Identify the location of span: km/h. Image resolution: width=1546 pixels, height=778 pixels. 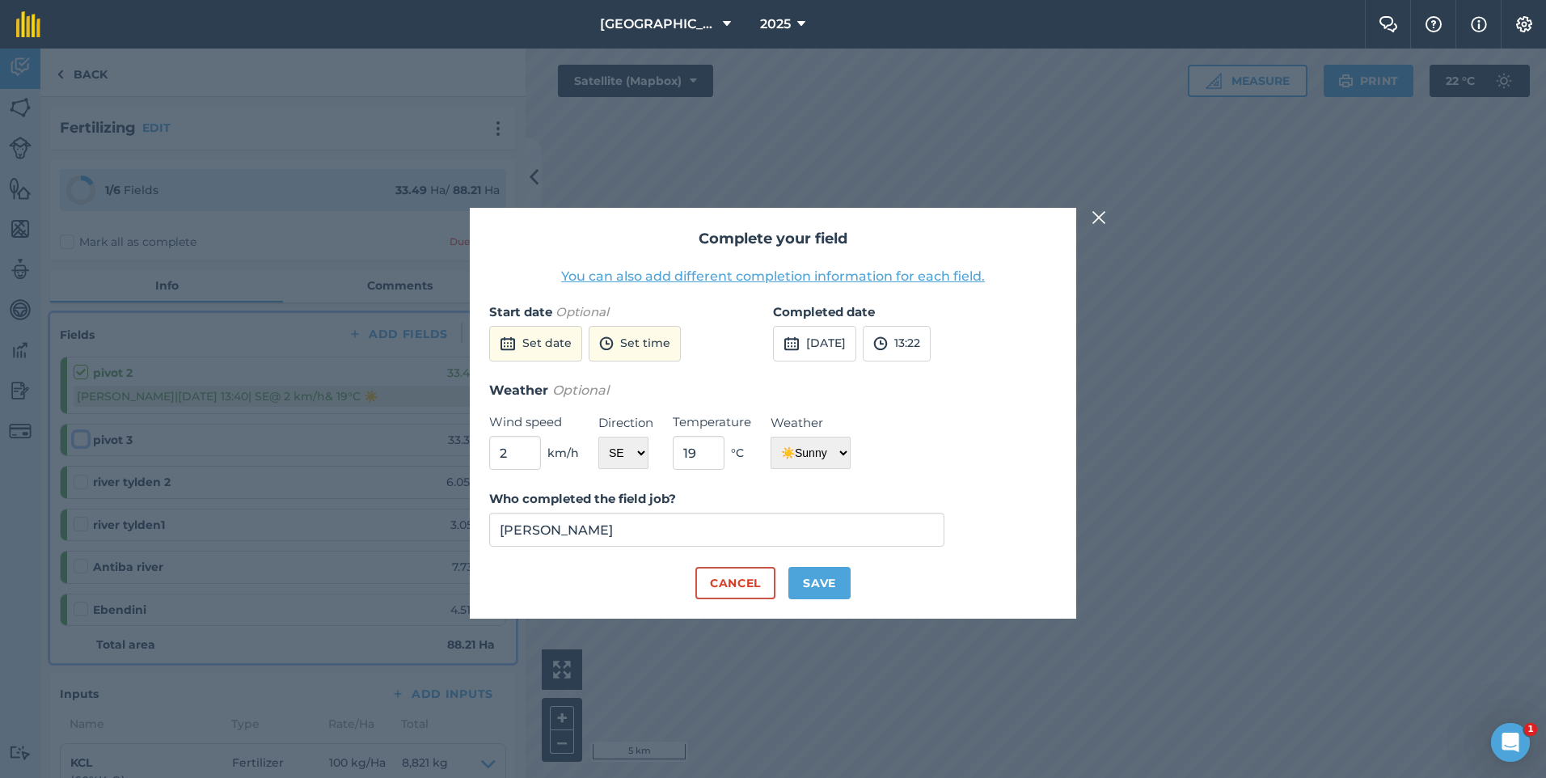
(563, 453).